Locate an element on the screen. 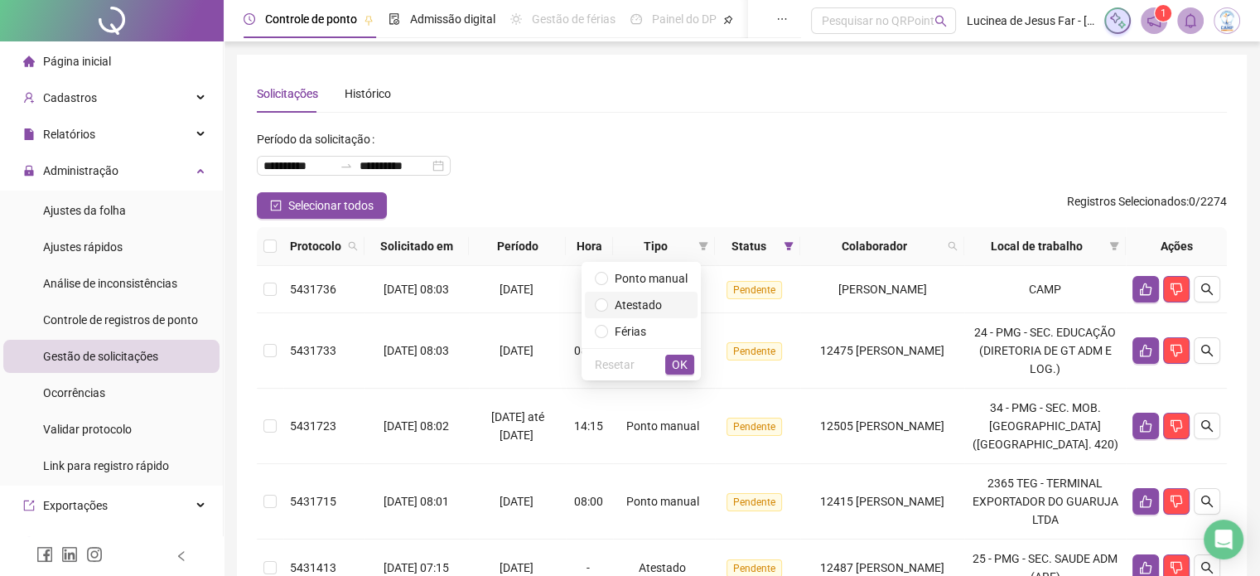 The image size is (1260, 576). span: Colaborador is located at coordinates (874, 246).